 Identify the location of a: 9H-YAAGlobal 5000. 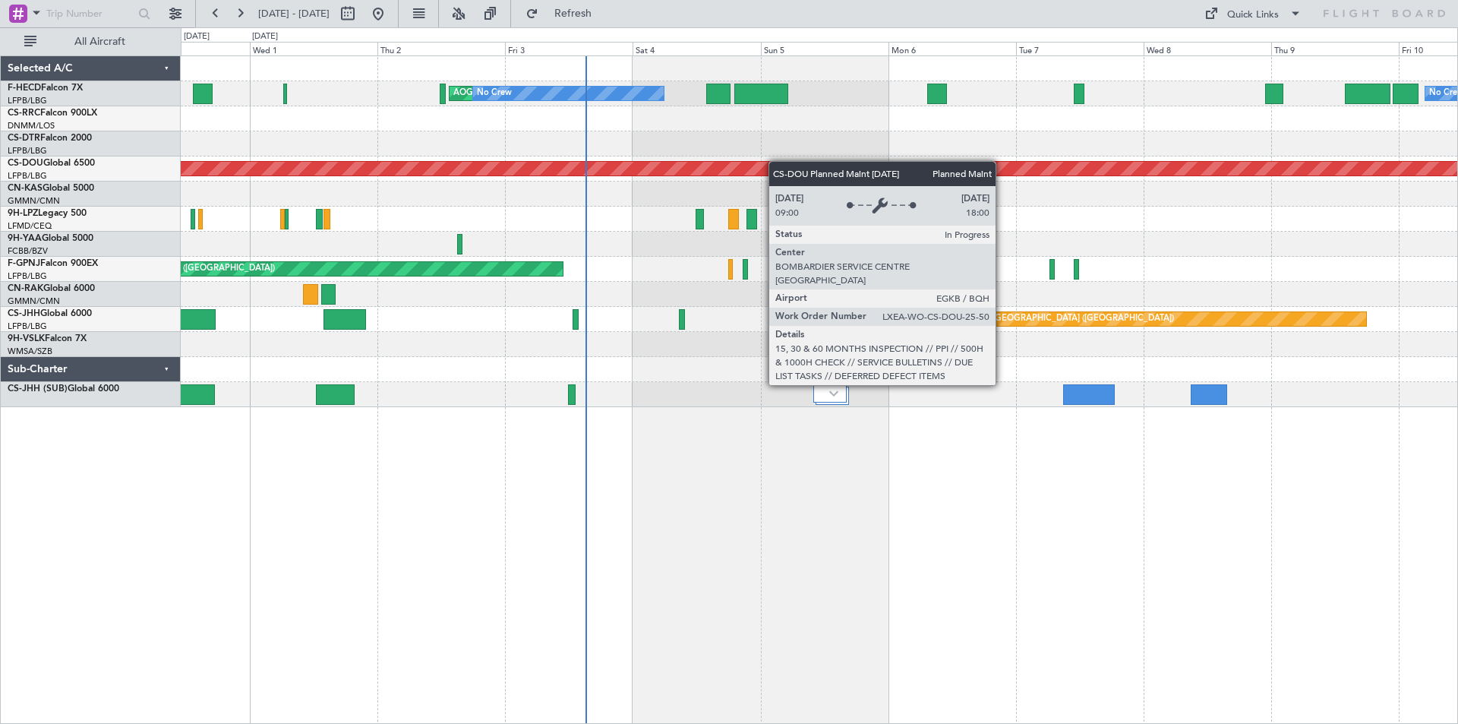
(50, 239).